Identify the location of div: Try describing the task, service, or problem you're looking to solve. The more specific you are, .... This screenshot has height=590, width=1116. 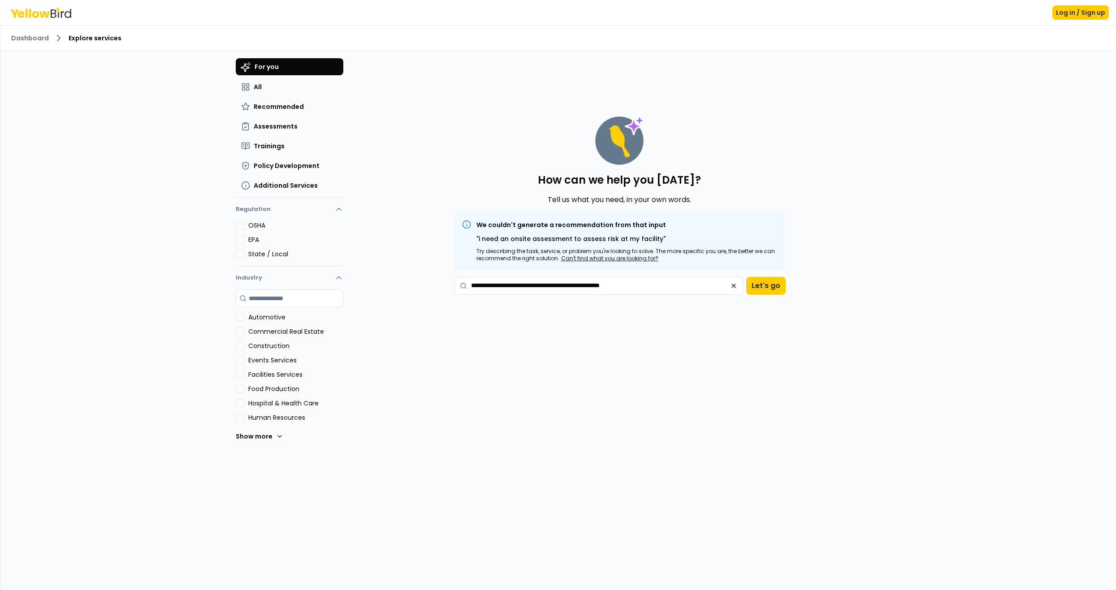
(626, 255).